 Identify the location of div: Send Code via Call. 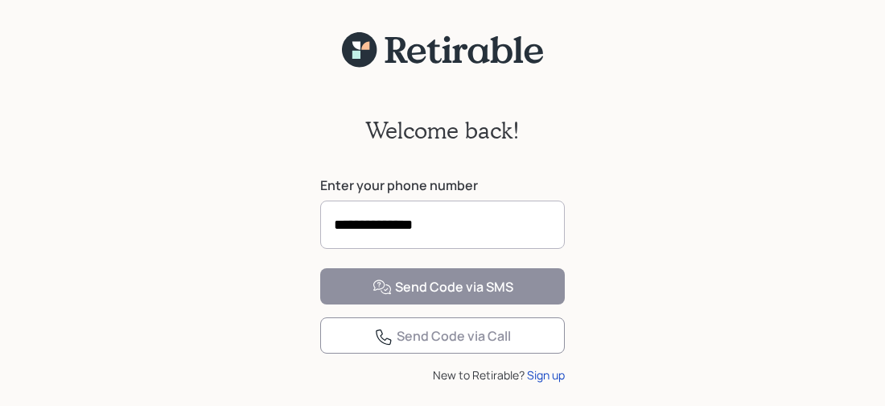
(443, 336).